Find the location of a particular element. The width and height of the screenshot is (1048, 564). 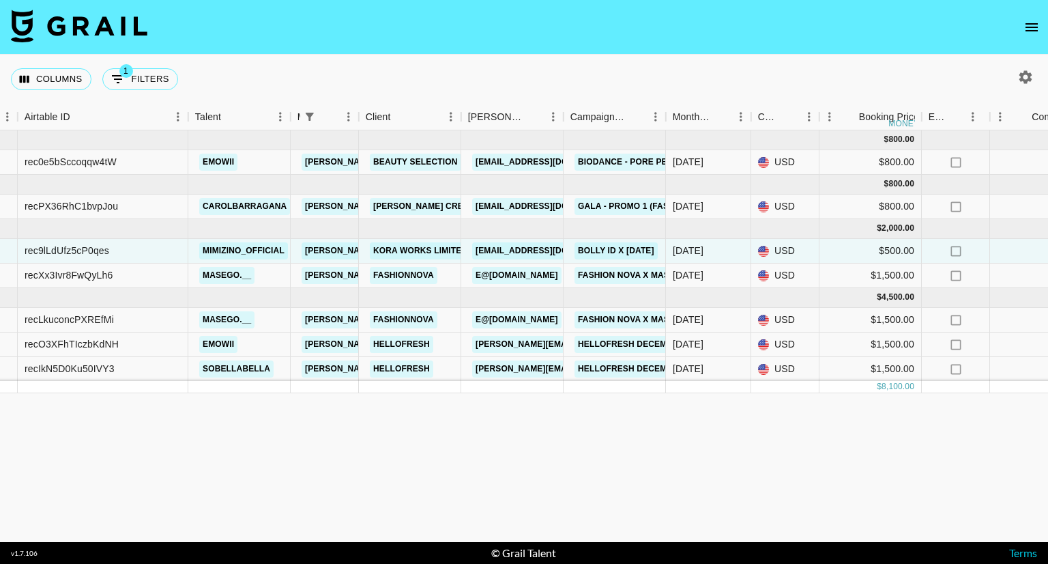

div: Expenses: Remove Commission? is located at coordinates (939, 117).